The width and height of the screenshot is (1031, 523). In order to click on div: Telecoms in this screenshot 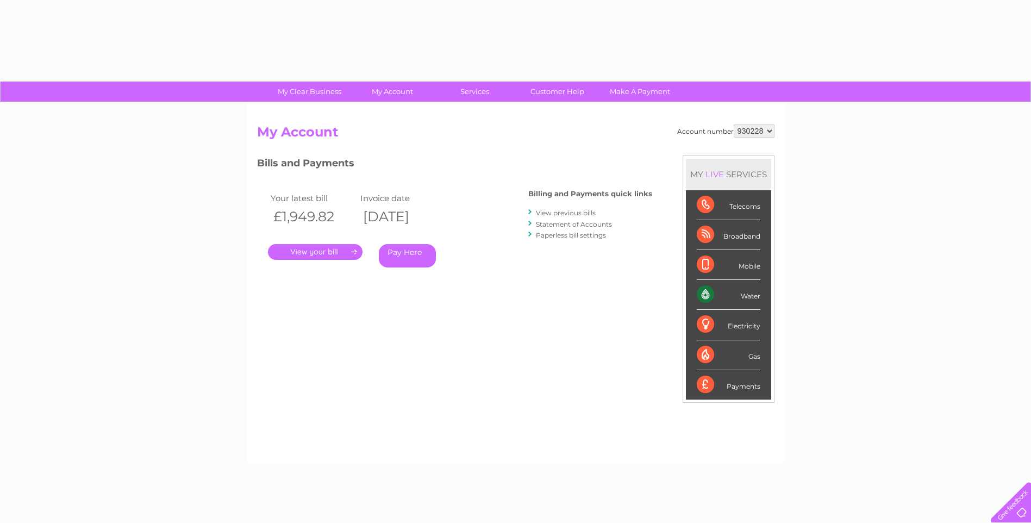, I will do `click(728, 205)`.